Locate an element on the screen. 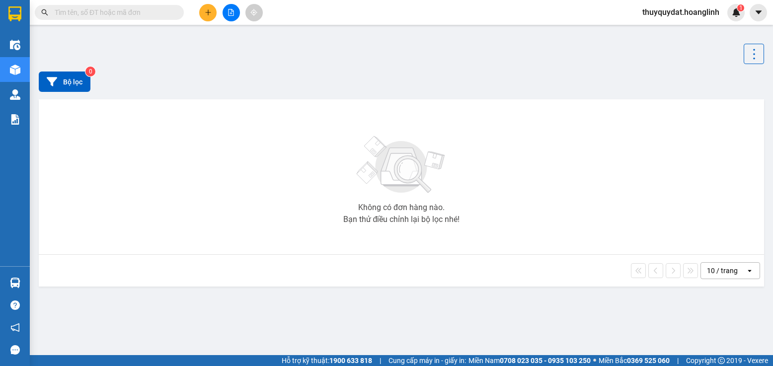 This screenshot has width=773, height=366. span: caret-down is located at coordinates (759, 12).